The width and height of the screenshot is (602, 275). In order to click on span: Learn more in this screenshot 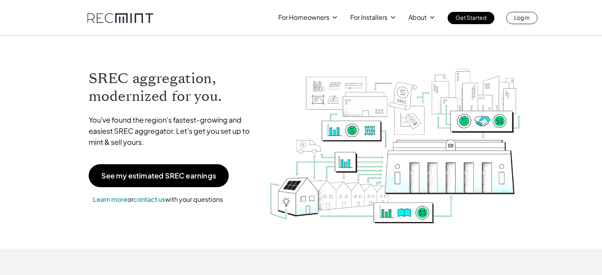, I will do `click(110, 199)`.